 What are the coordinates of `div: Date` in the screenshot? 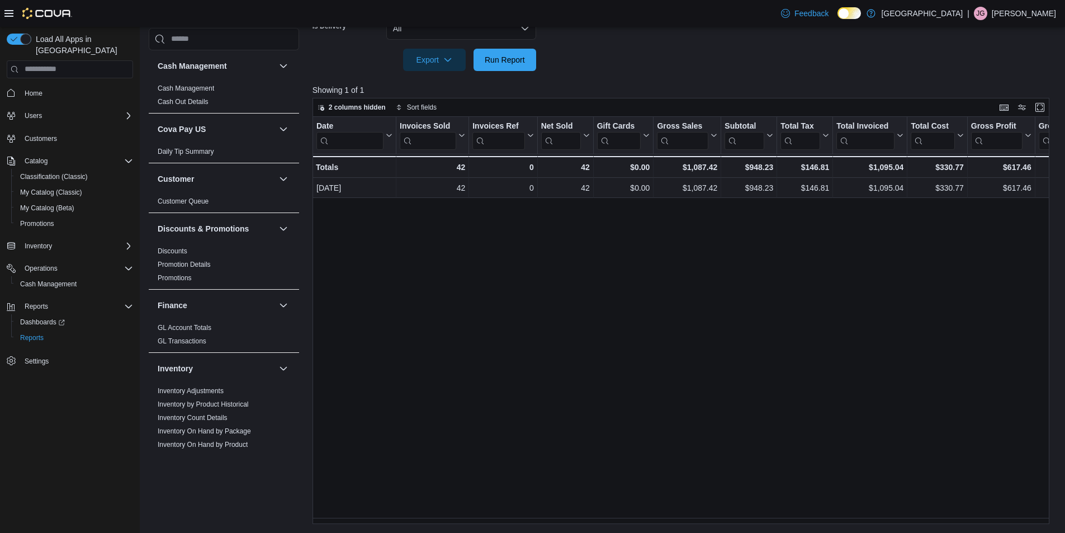 It's located at (350, 126).